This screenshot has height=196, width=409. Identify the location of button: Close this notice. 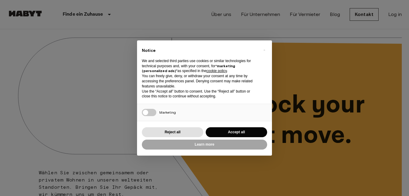
(264, 50).